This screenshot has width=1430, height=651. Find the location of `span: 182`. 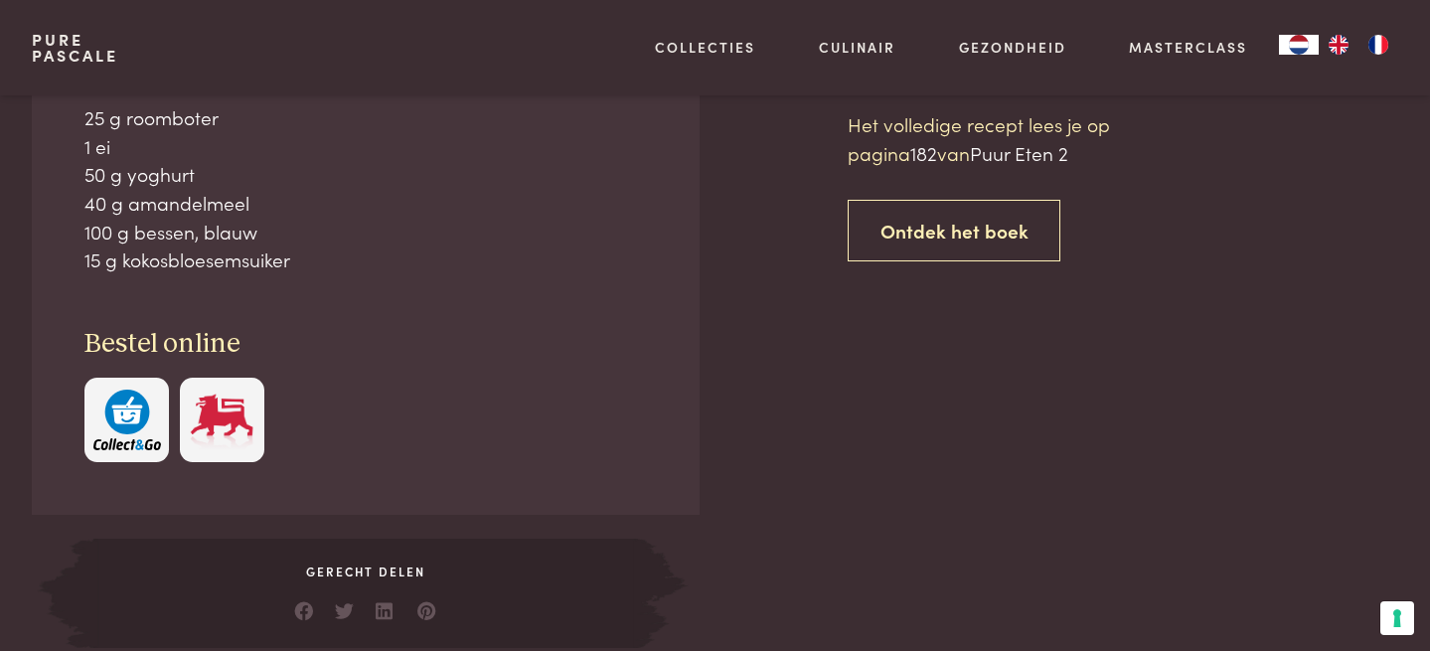

span: 182 is located at coordinates (923, 152).